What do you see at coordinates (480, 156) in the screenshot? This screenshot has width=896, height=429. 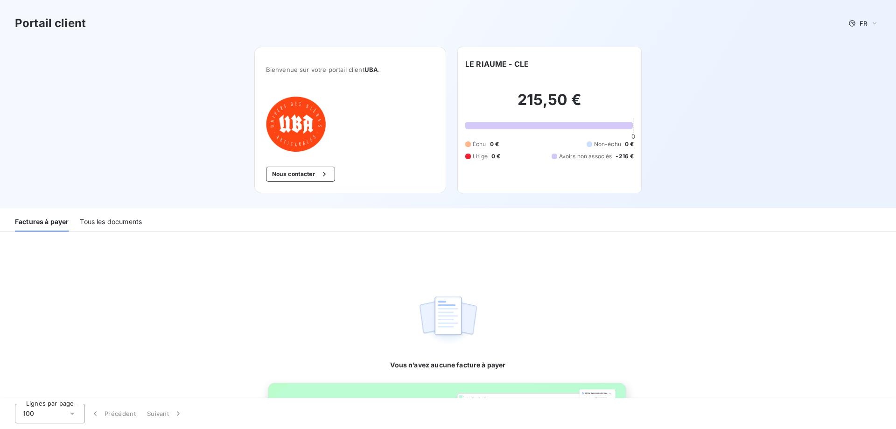 I see `span: Litige` at bounding box center [480, 156].